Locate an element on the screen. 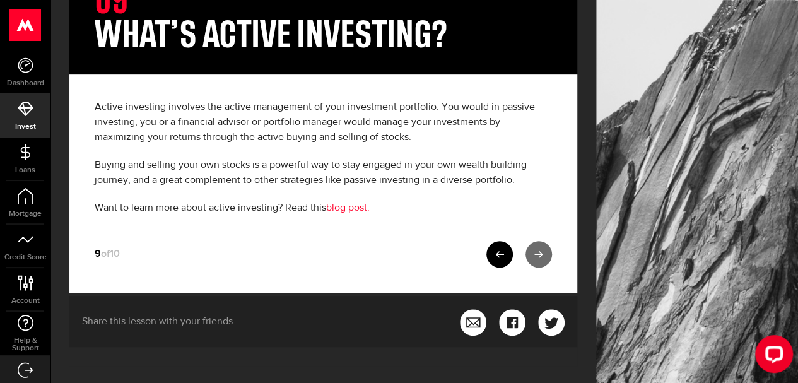 The height and width of the screenshot is (383, 798). button: Open LiveChat chat widget is located at coordinates (29, 24).